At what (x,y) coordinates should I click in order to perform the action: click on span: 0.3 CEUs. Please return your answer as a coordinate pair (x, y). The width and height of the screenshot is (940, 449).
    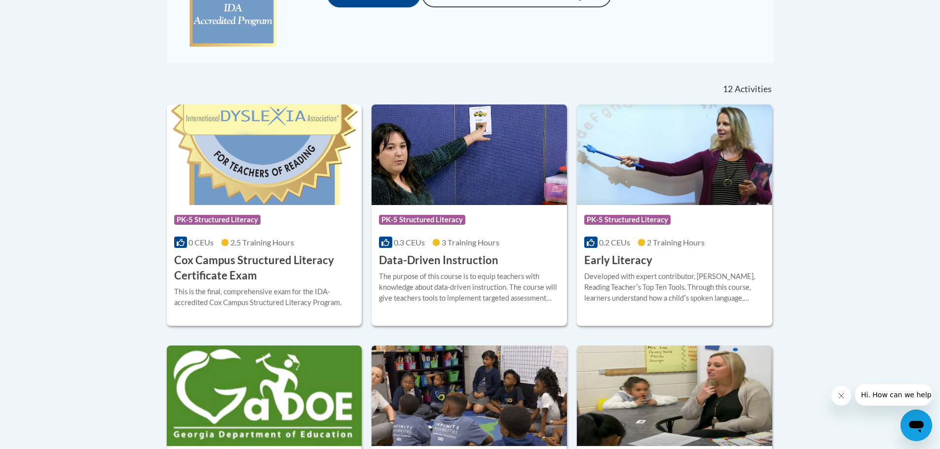
    Looking at the image, I should click on (409, 242).